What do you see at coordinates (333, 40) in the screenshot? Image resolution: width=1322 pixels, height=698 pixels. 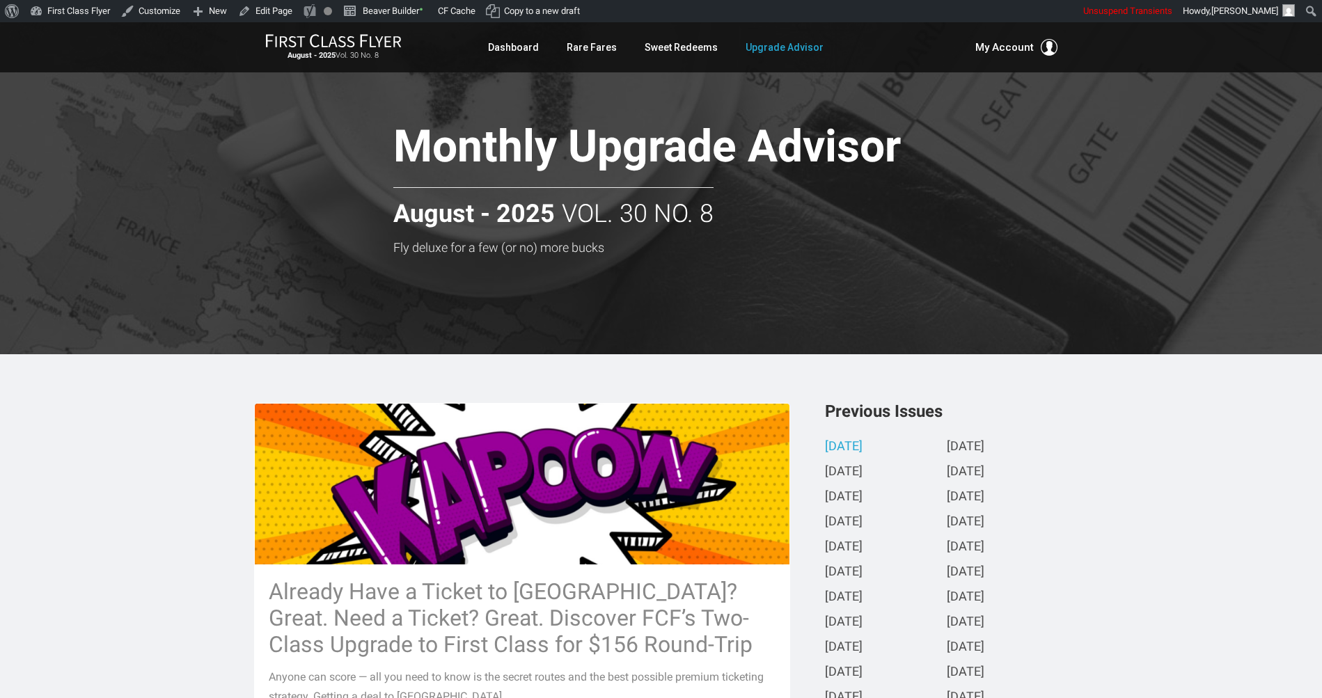 I see `img: First Class Flyer` at bounding box center [333, 40].